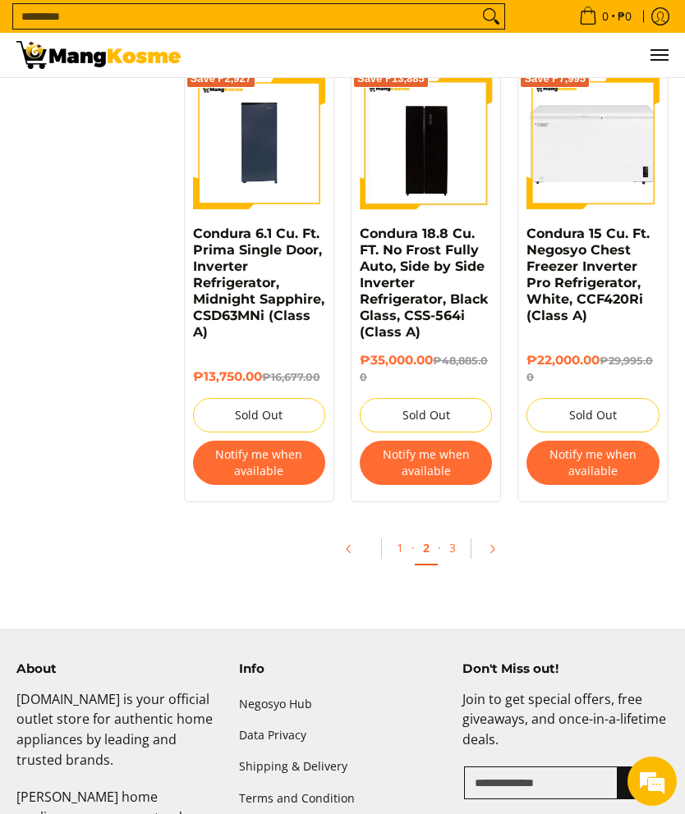 The image size is (685, 814). What do you see at coordinates (289, 28) in the screenshot?
I see `div: Minimize live chat window` at bounding box center [289, 28].